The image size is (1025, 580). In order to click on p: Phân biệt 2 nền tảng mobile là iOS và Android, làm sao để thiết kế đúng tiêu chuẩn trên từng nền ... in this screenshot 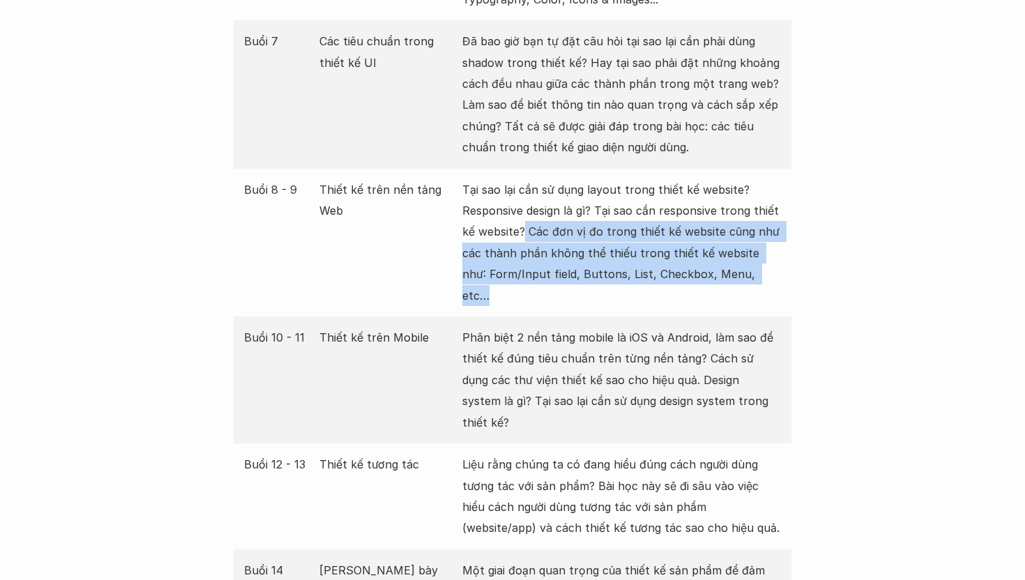, I will do `click(621, 380)`.